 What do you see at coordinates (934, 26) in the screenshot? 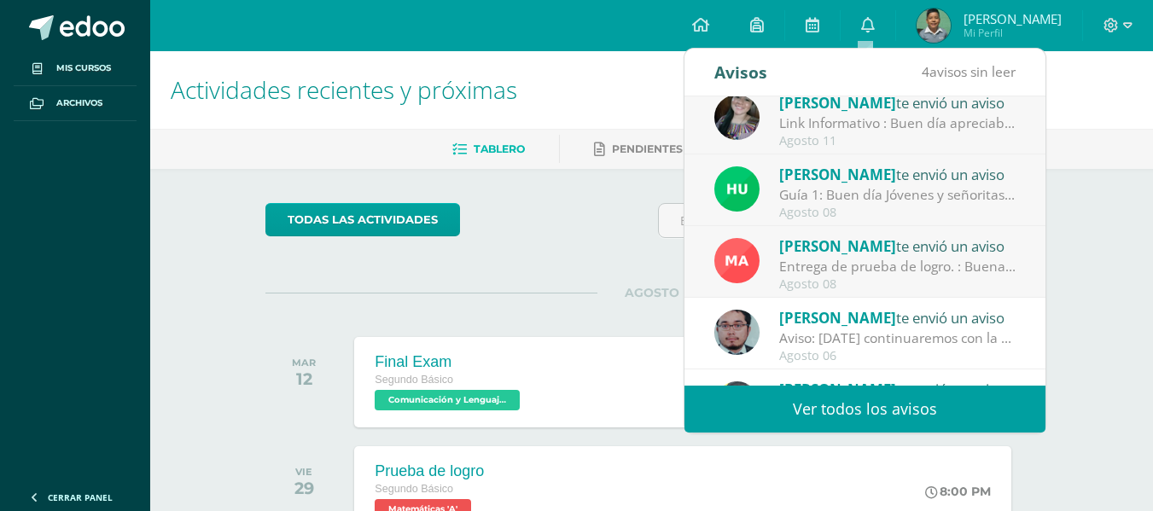
I see `img: 41ca0d4eba1897cd241970e06f97e7d4.png` at bounding box center [934, 26].